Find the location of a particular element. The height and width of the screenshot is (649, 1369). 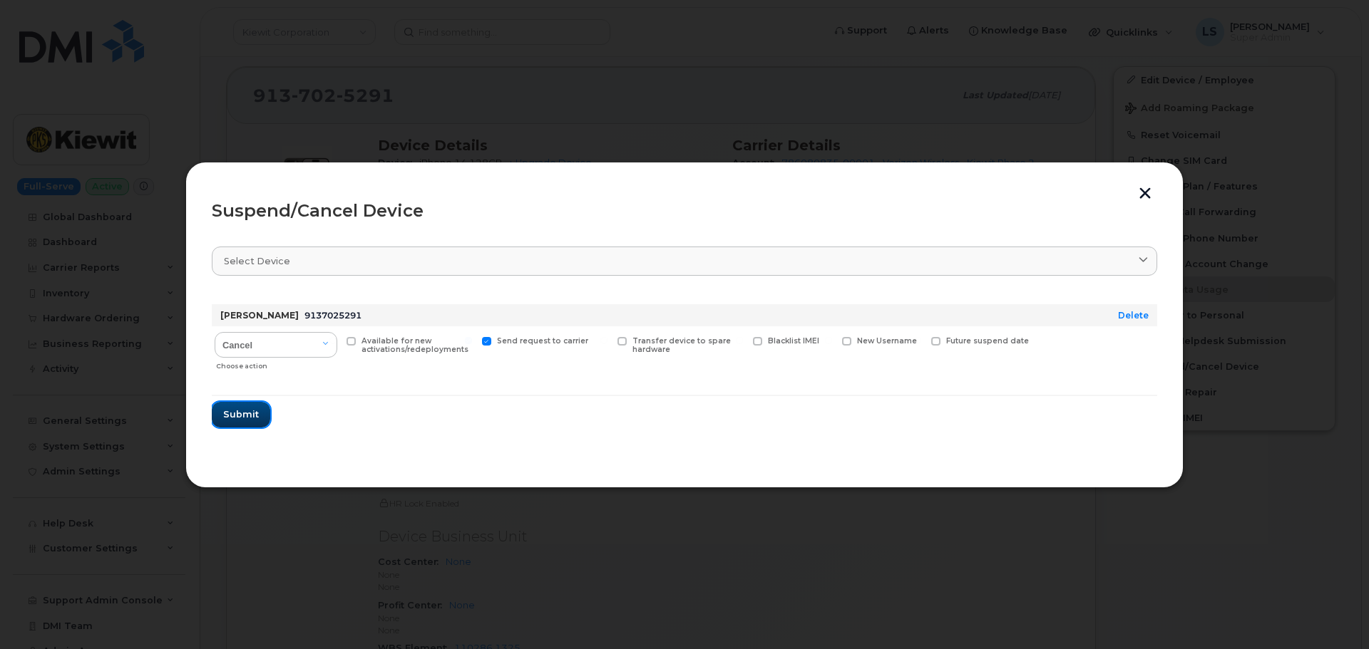

div: Suspend/Cancel Device is located at coordinates (684, 211).